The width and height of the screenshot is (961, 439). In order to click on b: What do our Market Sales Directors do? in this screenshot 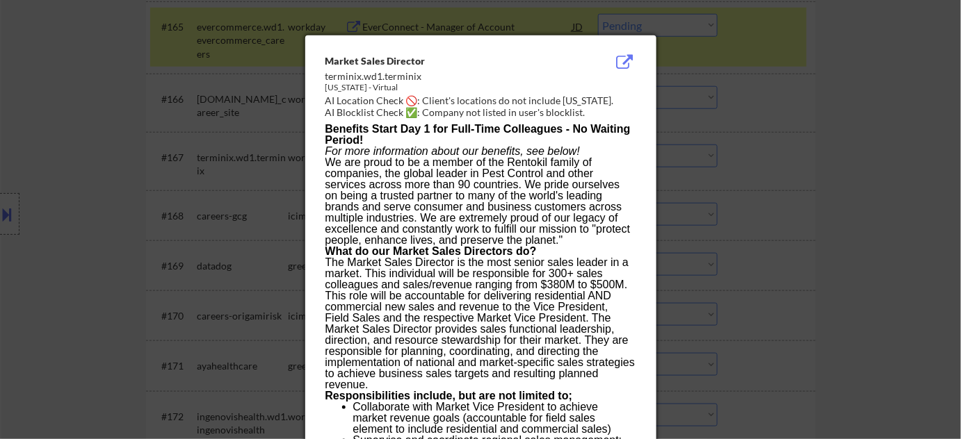, I will do `click(431, 251)`.